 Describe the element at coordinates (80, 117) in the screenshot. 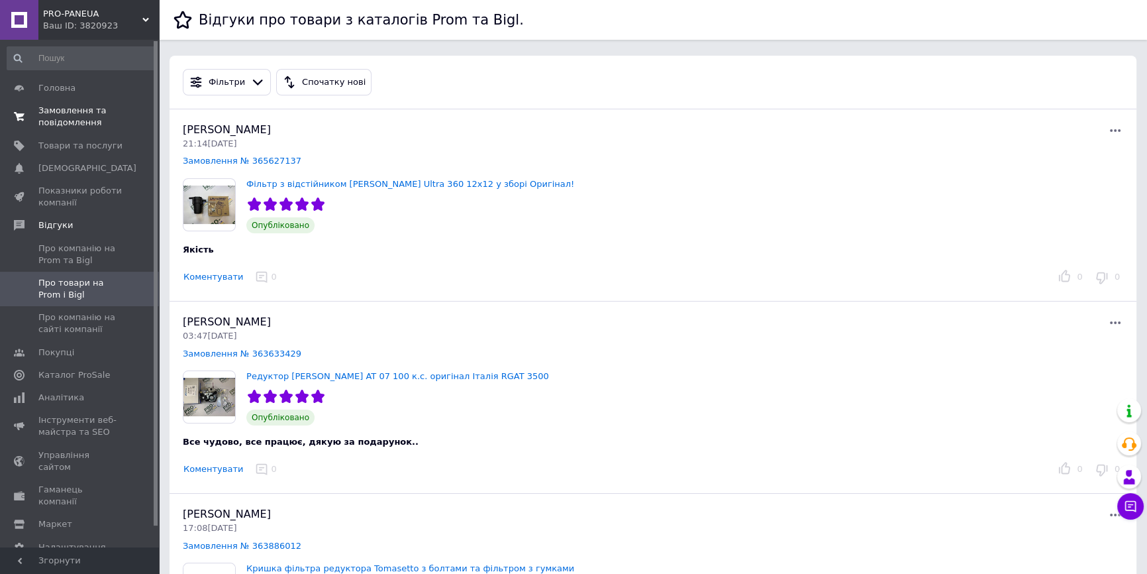

I see `span: Замовлення та повідомлення` at that location.